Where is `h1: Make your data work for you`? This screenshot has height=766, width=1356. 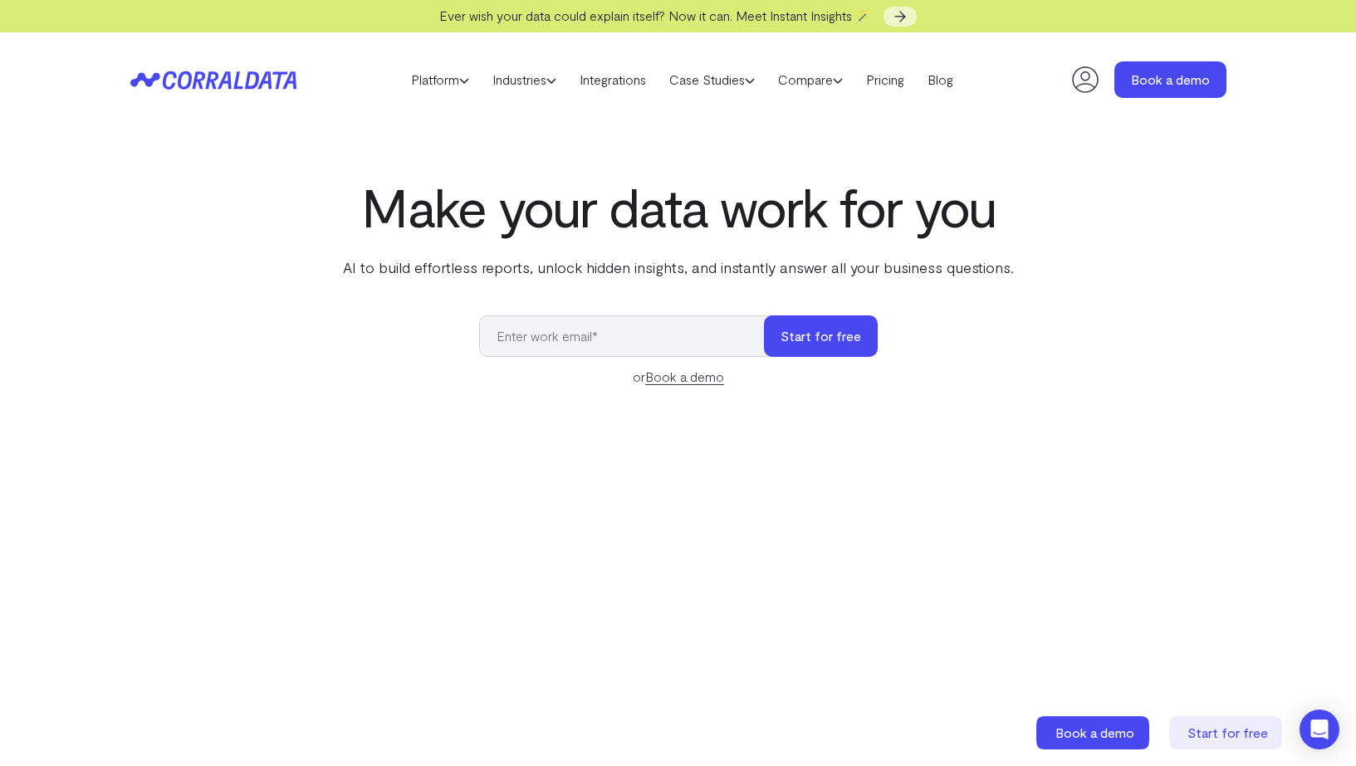 h1: Make your data work for you is located at coordinates (678, 207).